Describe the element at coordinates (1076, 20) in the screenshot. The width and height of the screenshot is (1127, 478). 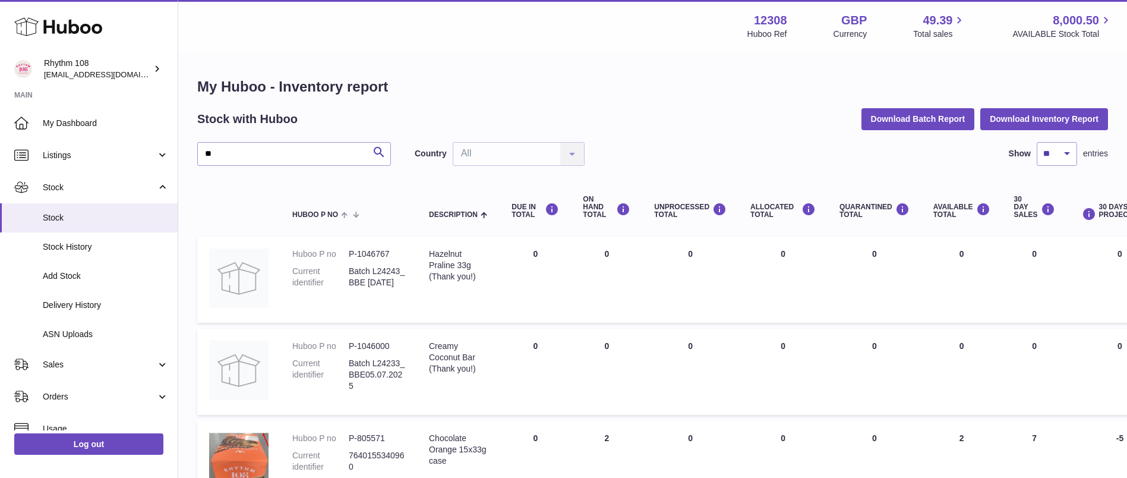
I see `span: 8,000.50` at that location.